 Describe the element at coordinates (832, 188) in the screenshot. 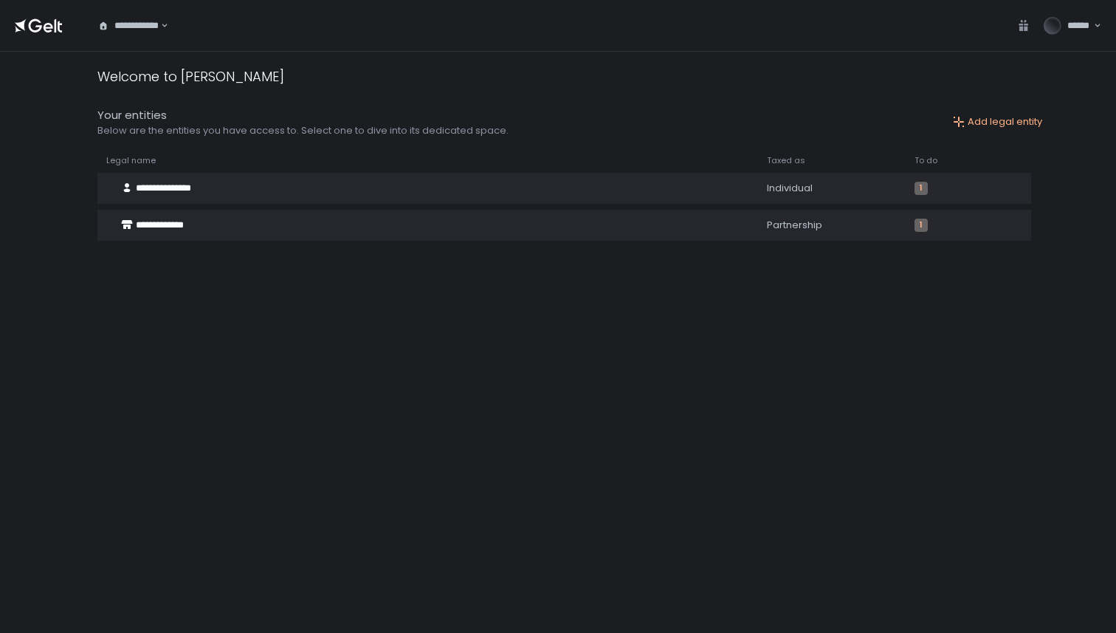

I see `div: Individual` at that location.